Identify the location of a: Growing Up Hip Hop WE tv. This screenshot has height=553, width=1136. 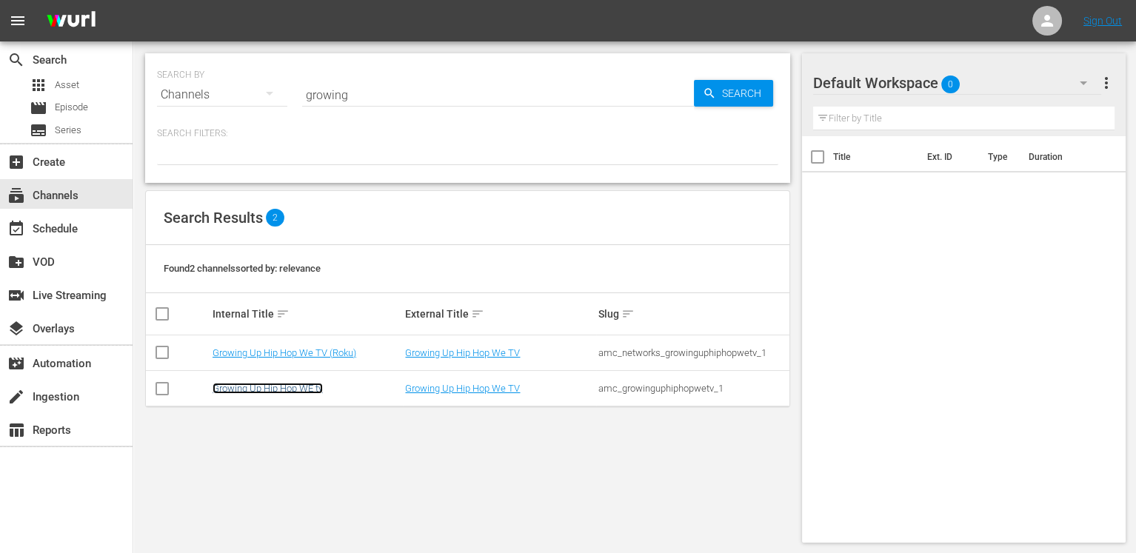
(267, 388).